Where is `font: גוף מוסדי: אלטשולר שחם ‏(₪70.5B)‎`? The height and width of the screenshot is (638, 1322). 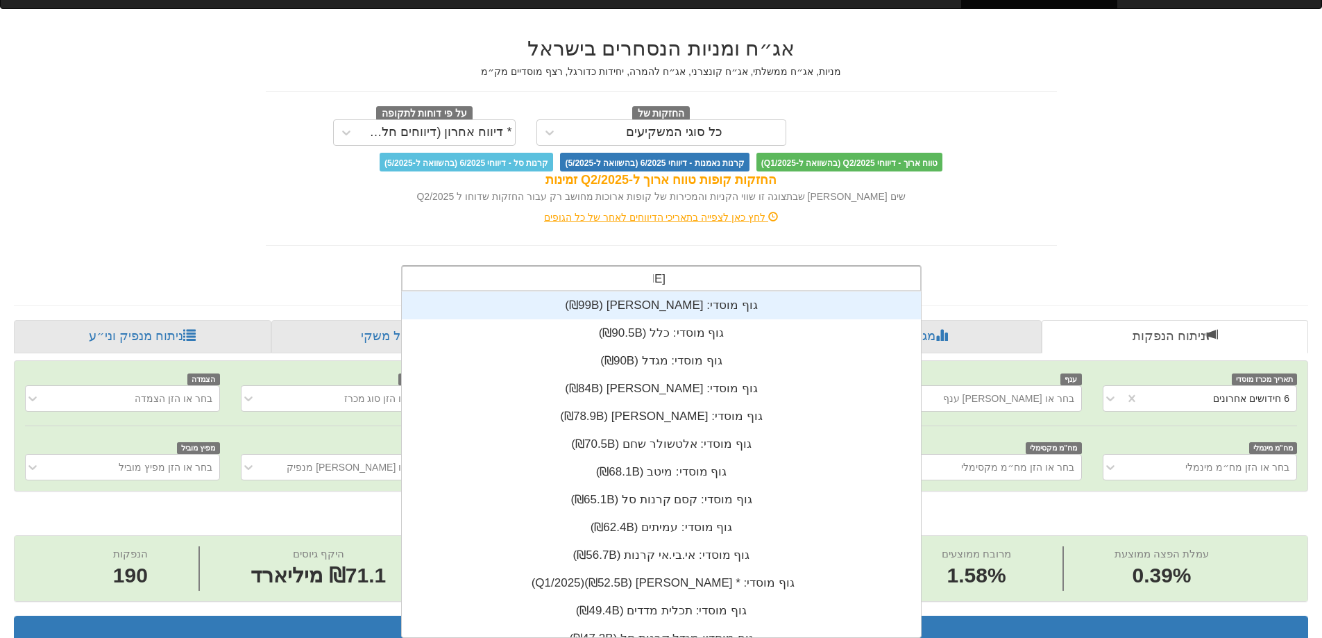 font: גוף מוסדי: אלטשולר שחם ‏(₪70.5B)‎ is located at coordinates (660, 443).